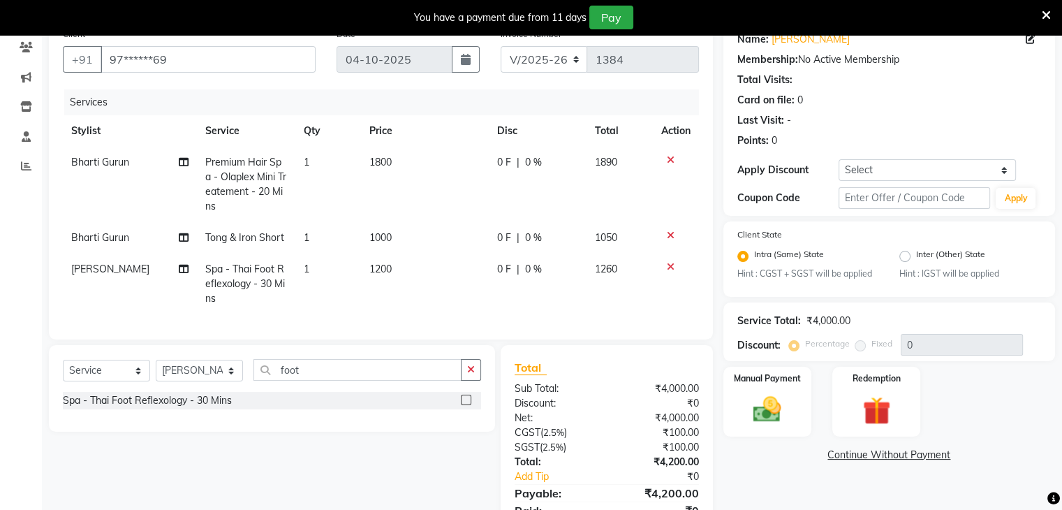  I want to click on input: Enter Offer / Coupon Code, so click(915, 198).